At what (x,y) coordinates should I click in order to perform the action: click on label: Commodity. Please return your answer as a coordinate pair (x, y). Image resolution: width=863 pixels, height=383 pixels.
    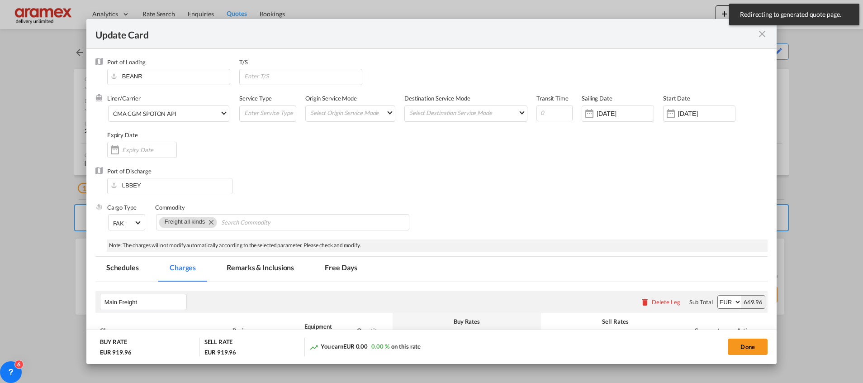
    Looking at the image, I should click on (170, 207).